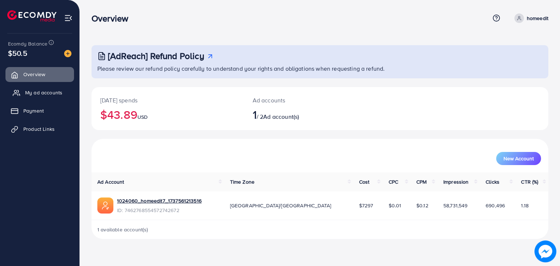 This screenshot has height=266, width=560. Describe the element at coordinates (113, 18) in the screenshot. I see `h3: Overview` at that location.